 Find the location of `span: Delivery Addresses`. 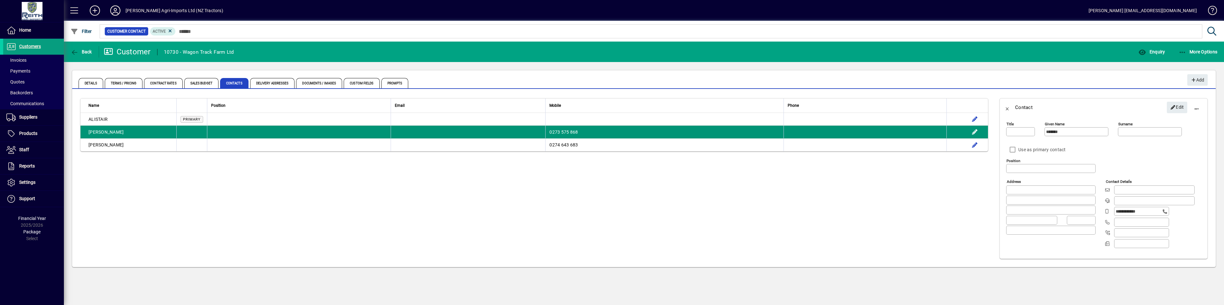

span: Delivery Addresses is located at coordinates (273, 83).